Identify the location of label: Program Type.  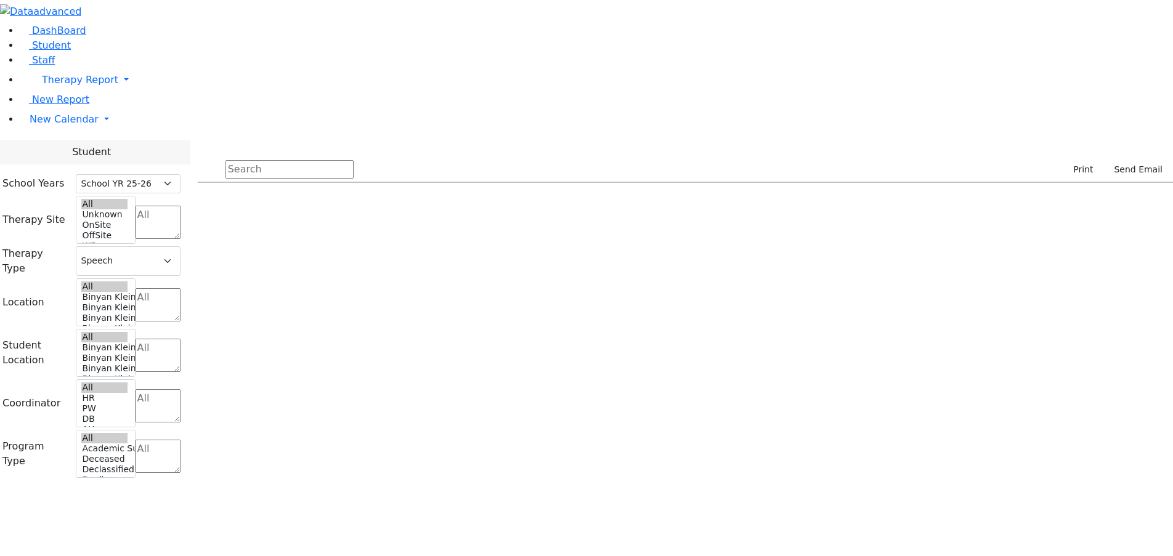
(35, 454).